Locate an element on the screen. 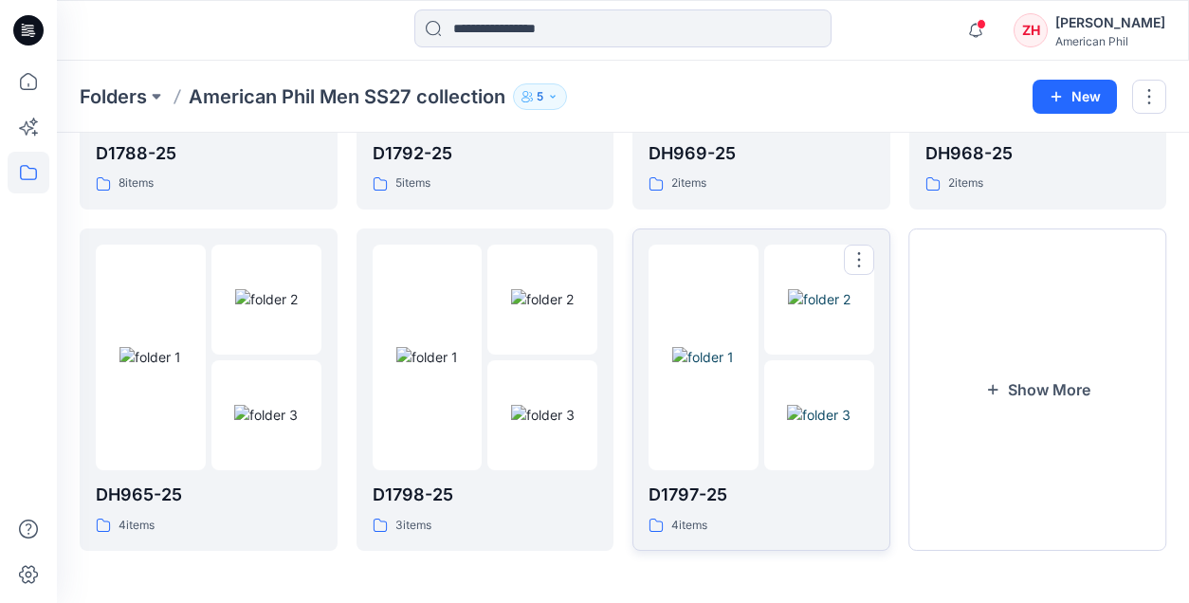 The image size is (1189, 603). button: 5 is located at coordinates (539, 97).